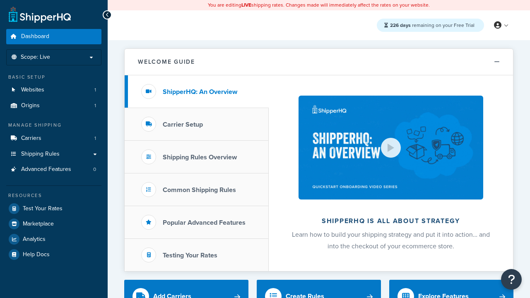 The height and width of the screenshot is (298, 530). What do you see at coordinates (94, 169) in the screenshot?
I see `span: 0` at bounding box center [94, 169].